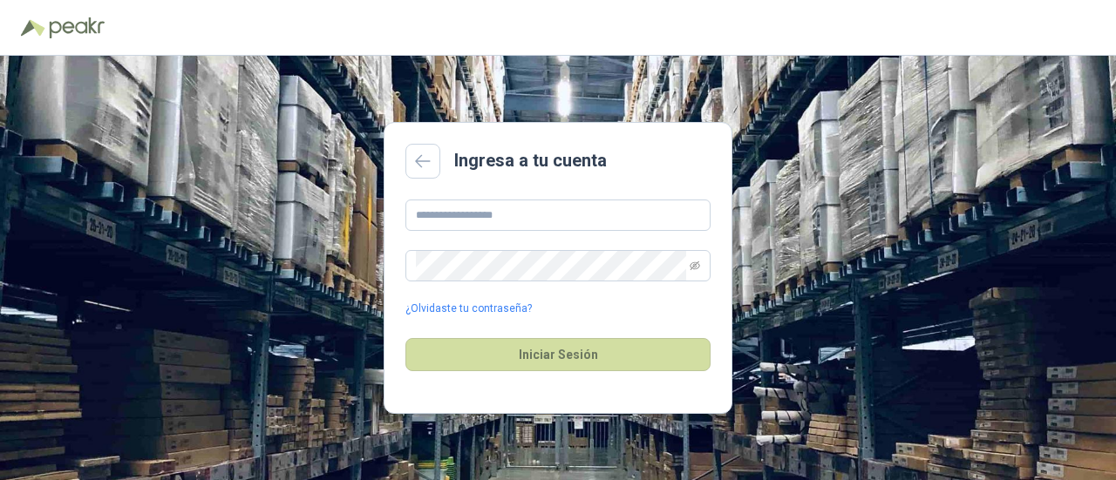 This screenshot has height=480, width=1116. I want to click on span: eye-invisible, so click(695, 266).